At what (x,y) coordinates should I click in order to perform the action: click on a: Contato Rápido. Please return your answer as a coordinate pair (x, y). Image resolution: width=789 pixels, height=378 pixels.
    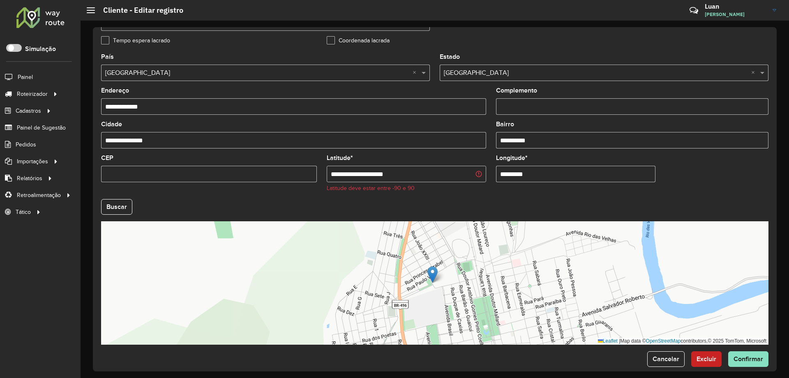
    Looking at the image, I should click on (694, 10).